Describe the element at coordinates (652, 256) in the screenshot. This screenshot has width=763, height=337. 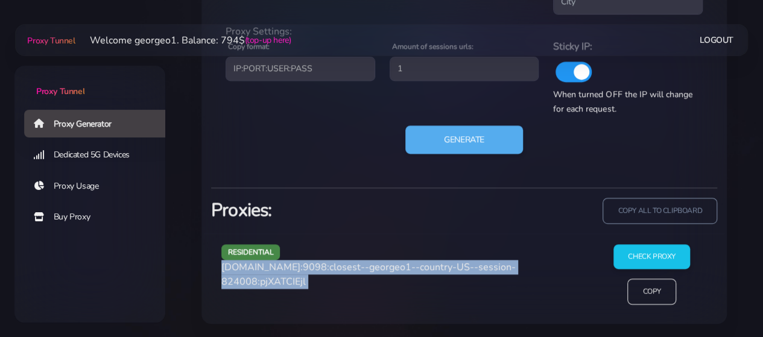
I see `input: Check Proxy` at that location.